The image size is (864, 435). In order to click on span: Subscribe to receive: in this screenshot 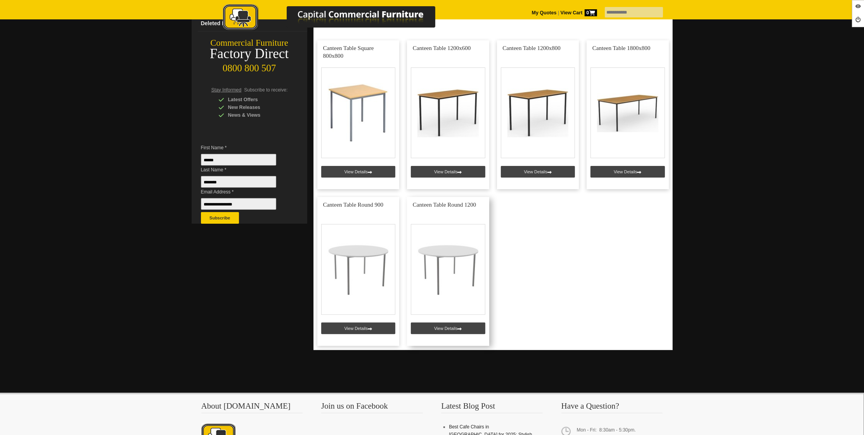, I will do `click(266, 90)`.